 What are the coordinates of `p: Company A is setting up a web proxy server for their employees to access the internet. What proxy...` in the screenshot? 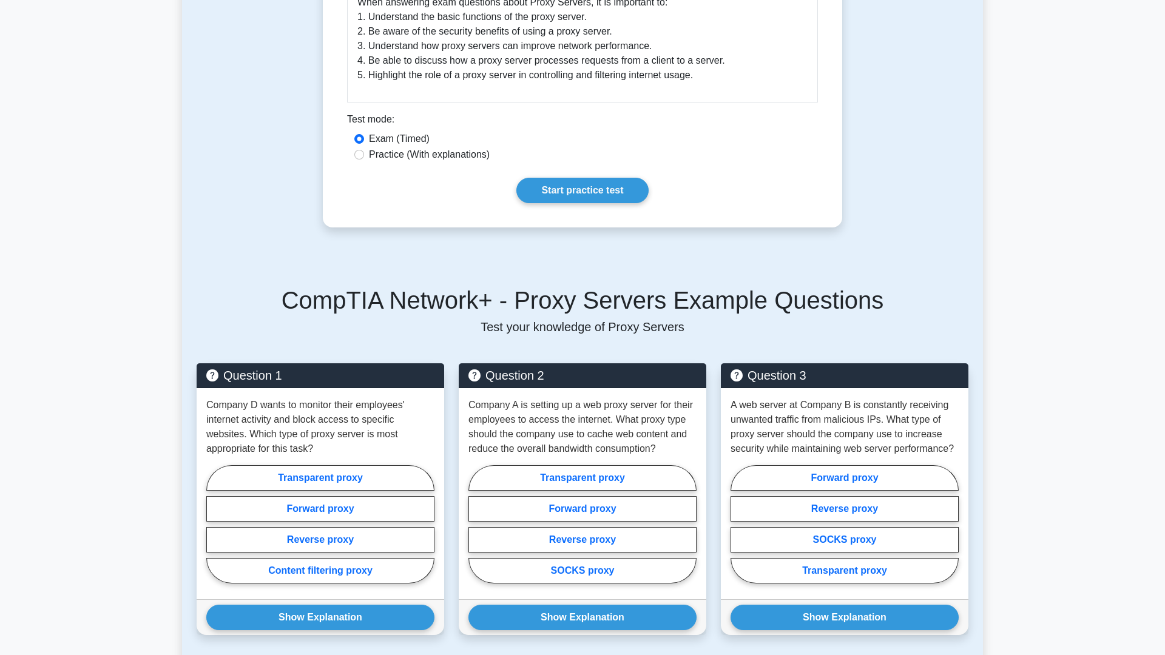 It's located at (583, 427).